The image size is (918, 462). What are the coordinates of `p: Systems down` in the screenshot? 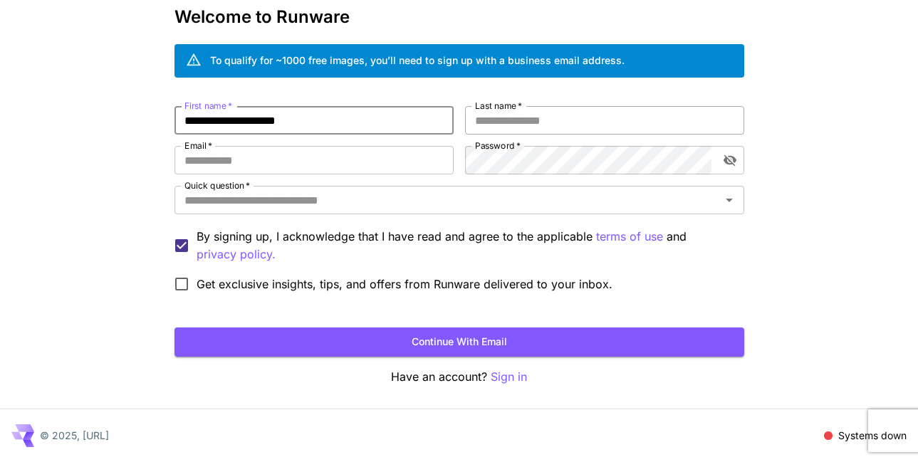 It's located at (872, 435).